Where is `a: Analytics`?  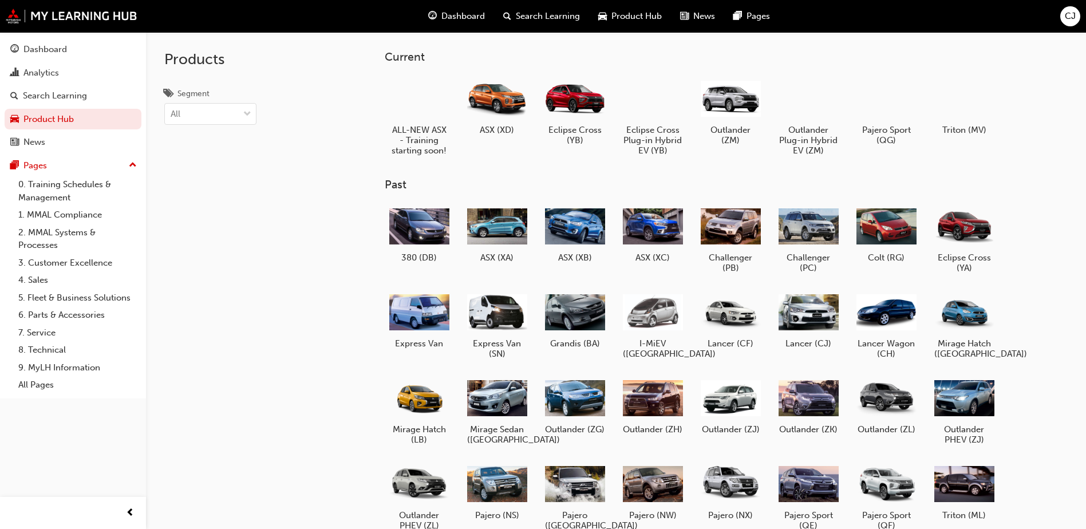 a: Analytics is located at coordinates (73, 73).